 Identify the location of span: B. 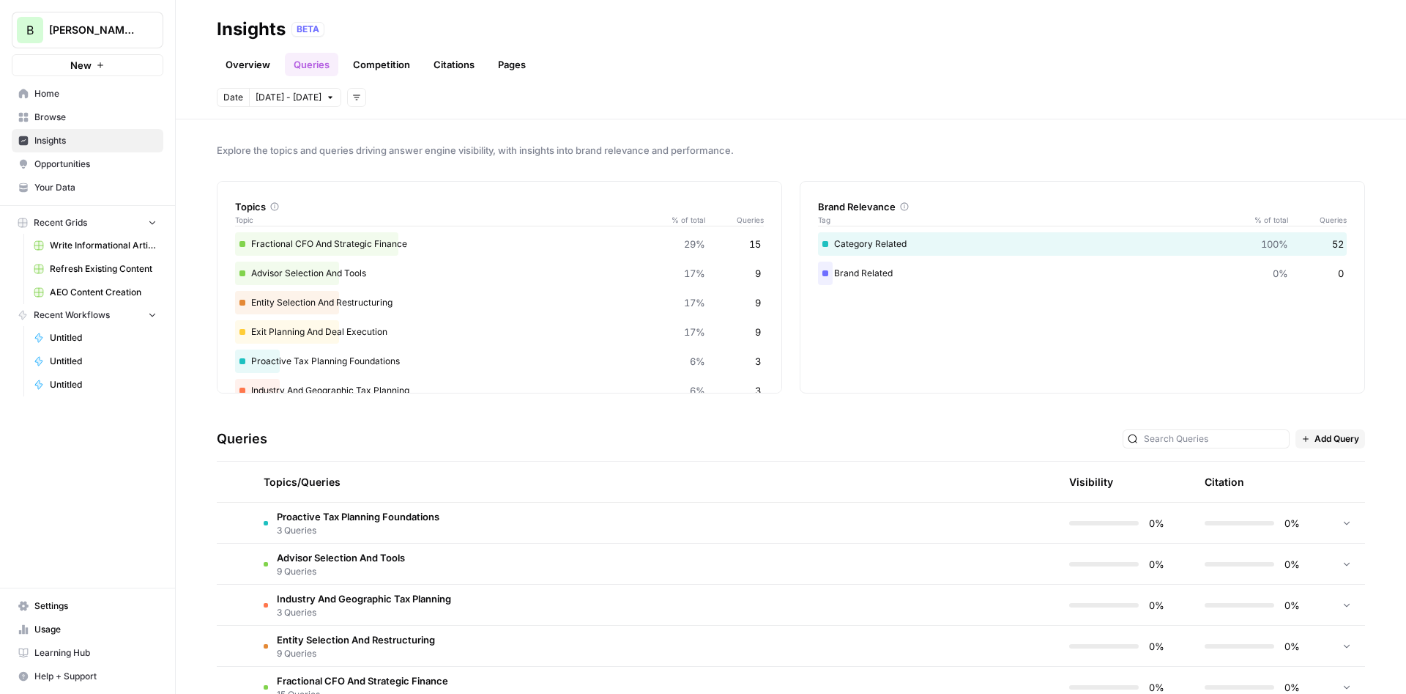
(30, 30).